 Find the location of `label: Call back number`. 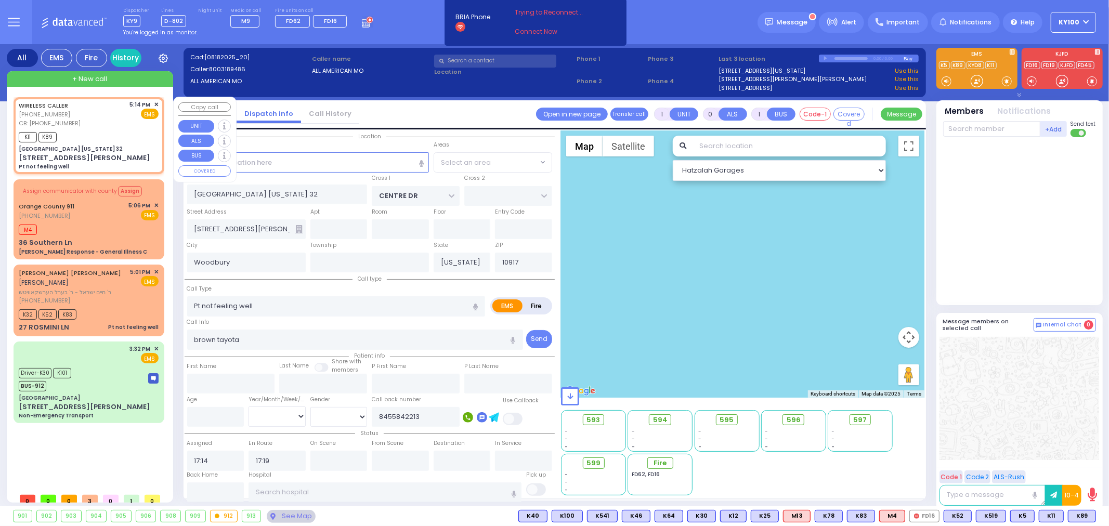

label: Call back number is located at coordinates (396, 400).